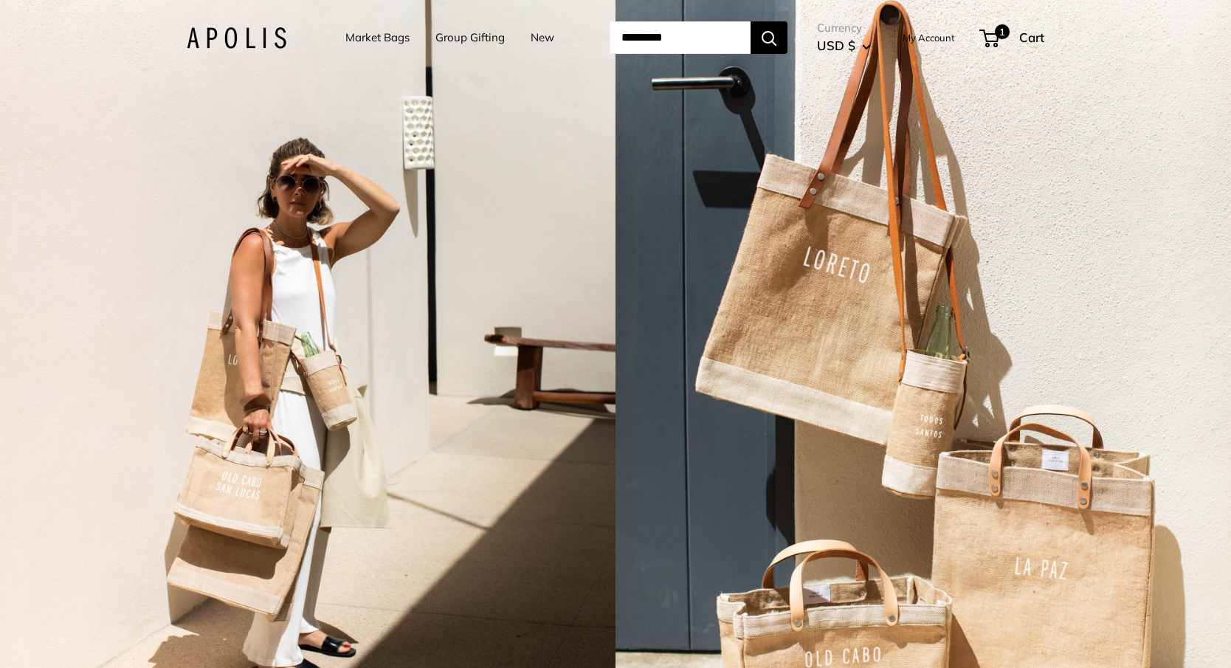 The image size is (1231, 668). I want to click on a: Market Bags, so click(377, 38).